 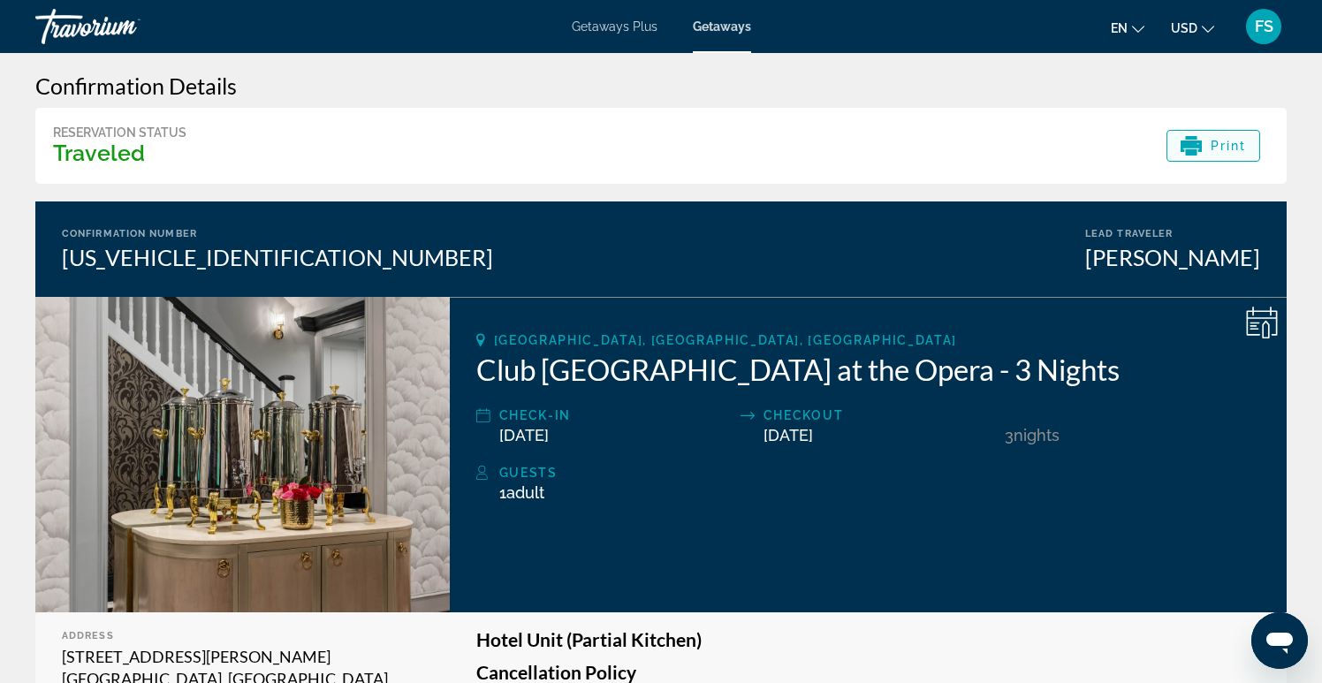 I want to click on div: Address, so click(x=242, y=635).